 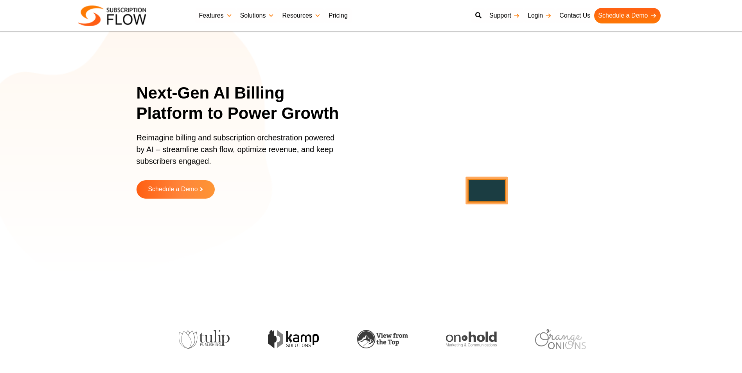 I want to click on img: orange-onions, so click(x=561, y=339).